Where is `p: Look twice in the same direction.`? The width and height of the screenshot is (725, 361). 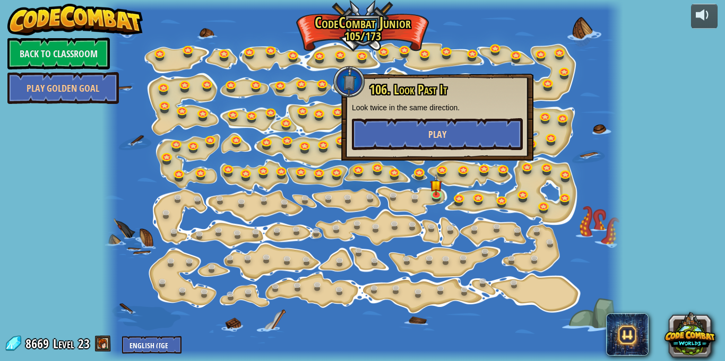 p: Look twice in the same direction. is located at coordinates (437, 108).